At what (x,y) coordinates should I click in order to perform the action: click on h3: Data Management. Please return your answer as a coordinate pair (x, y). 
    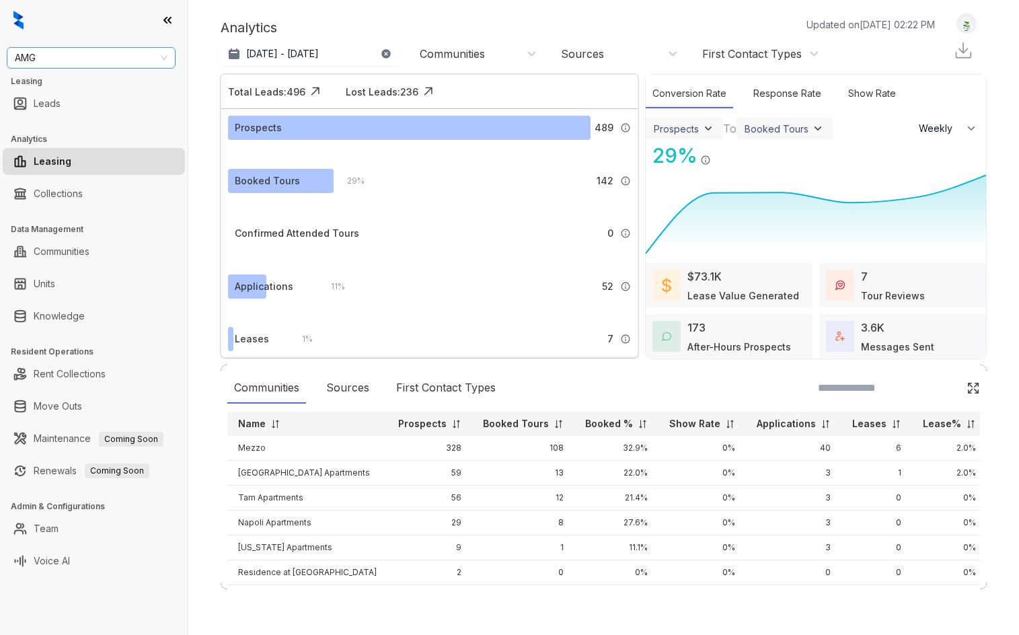
    Looking at the image, I should click on (99, 229).